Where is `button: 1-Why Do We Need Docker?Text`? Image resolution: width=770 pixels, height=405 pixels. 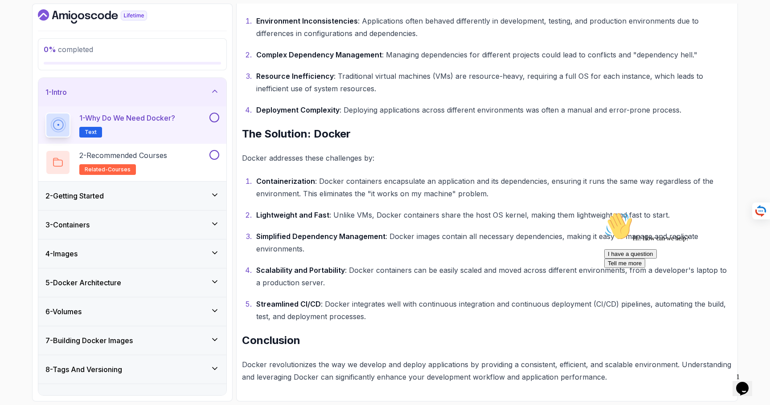
button: 1-Why Do We Need Docker?Text is located at coordinates (132, 125).